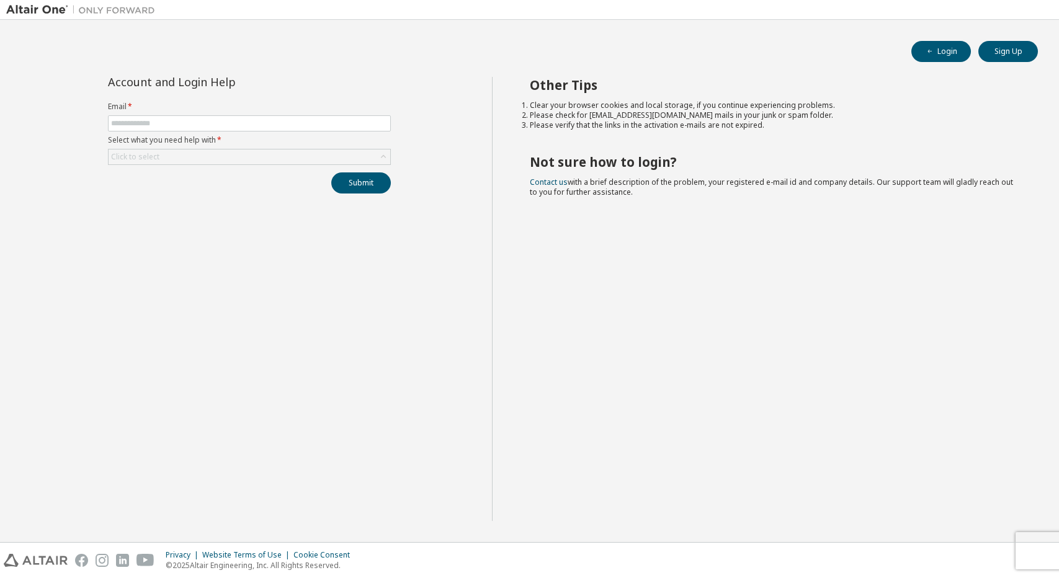  I want to click on li: Clear your browser cookies and local storage, if you continue experiencing problems., so click(772, 105).